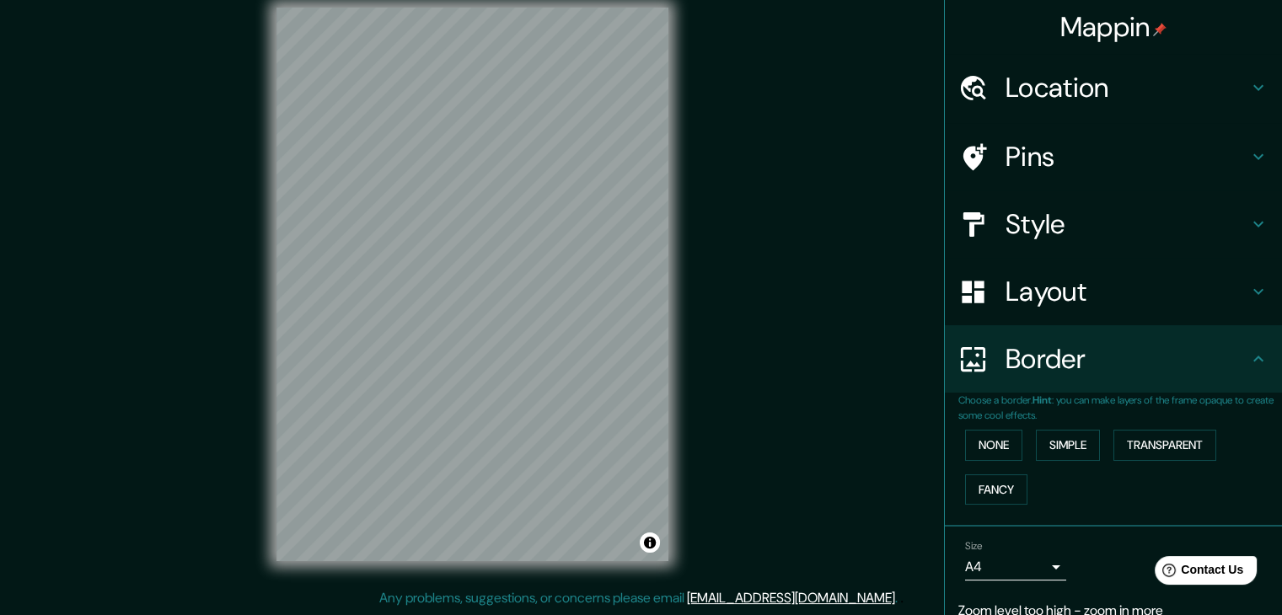 Image resolution: width=1282 pixels, height=615 pixels. What do you see at coordinates (1127, 292) in the screenshot?
I see `h4: Layout` at bounding box center [1127, 292].